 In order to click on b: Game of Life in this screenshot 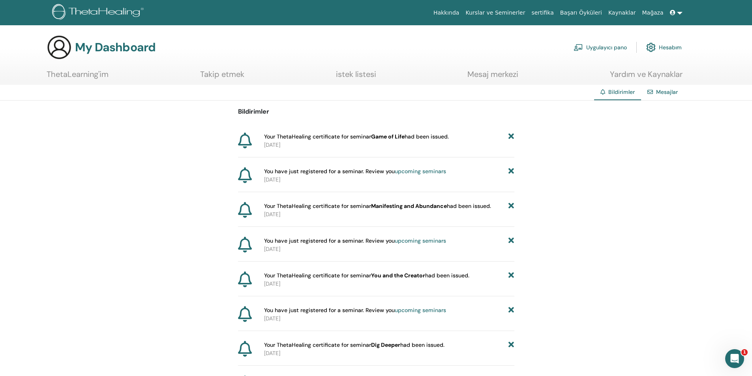, I will do `click(388, 137)`.